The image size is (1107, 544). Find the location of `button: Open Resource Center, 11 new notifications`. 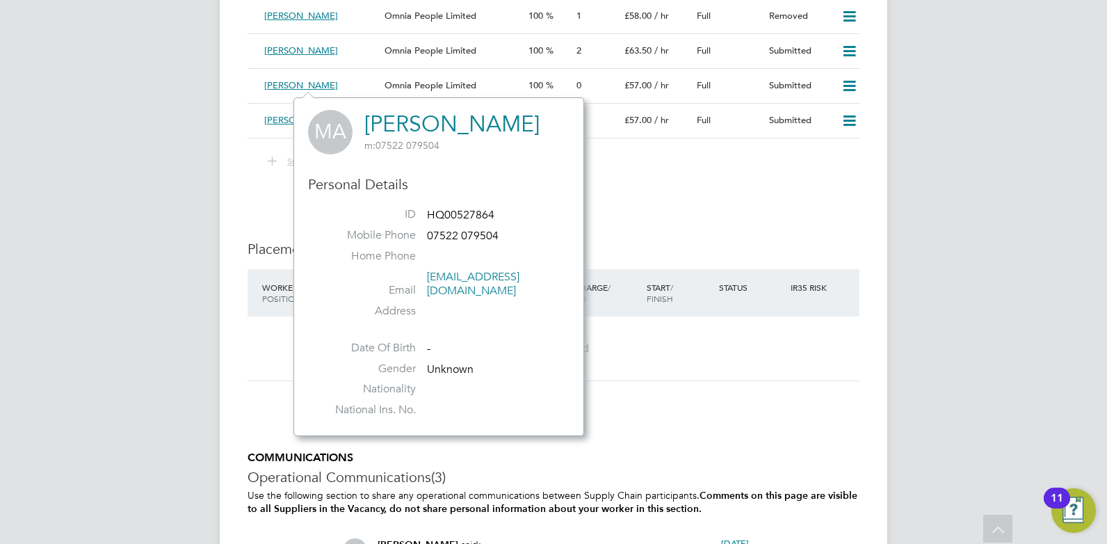

button: Open Resource Center, 11 new notifications is located at coordinates (1074, 511).